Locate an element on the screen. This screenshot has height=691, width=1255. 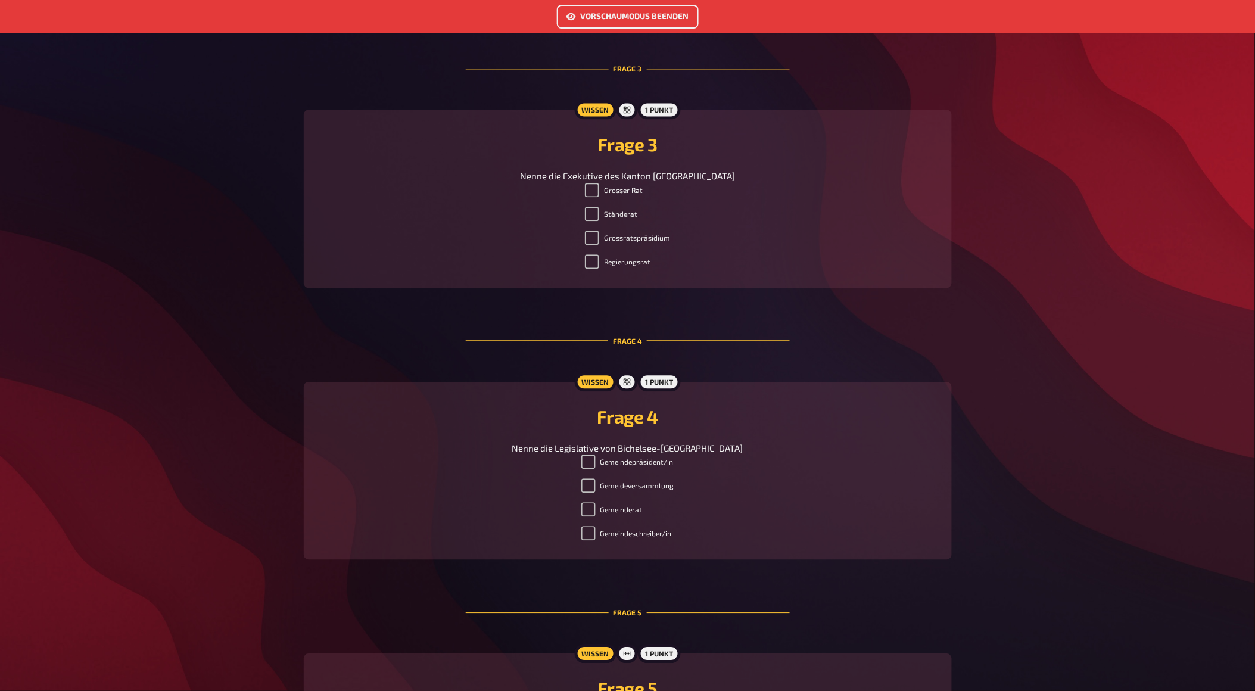
div: Frage 5 is located at coordinates (628, 612).